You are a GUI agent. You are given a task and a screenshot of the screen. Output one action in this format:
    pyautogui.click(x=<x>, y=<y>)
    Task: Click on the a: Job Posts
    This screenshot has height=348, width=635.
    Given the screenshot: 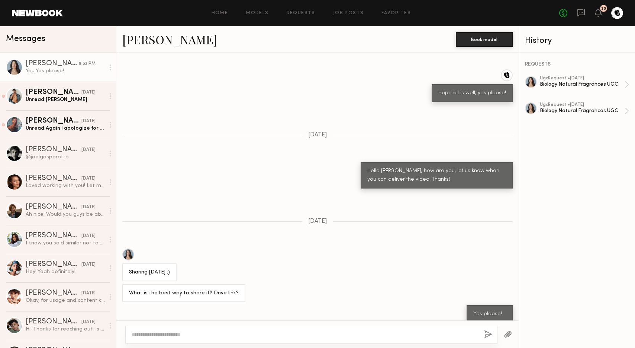 What is the action you would take?
    pyautogui.click(x=349, y=13)
    